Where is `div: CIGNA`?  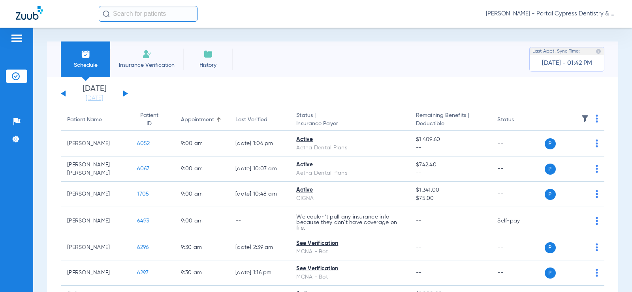
div: CIGNA is located at coordinates (350, 198).